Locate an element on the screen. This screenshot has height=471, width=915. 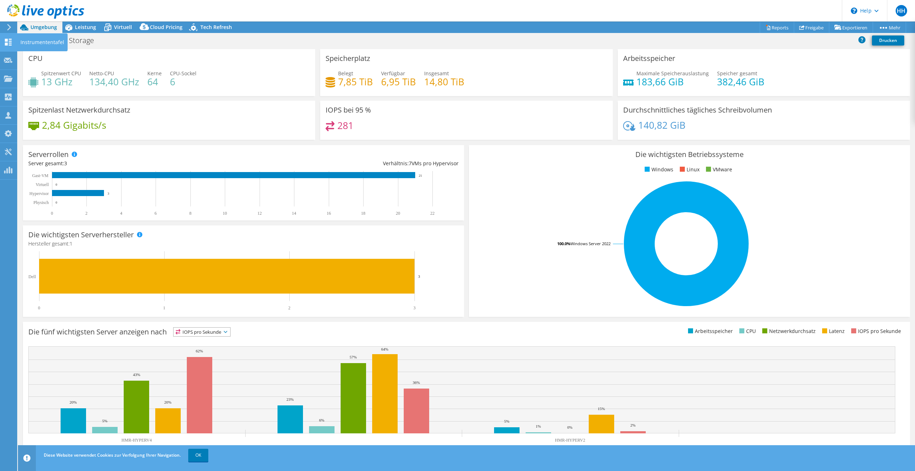
h4: 6 is located at coordinates (183, 82).